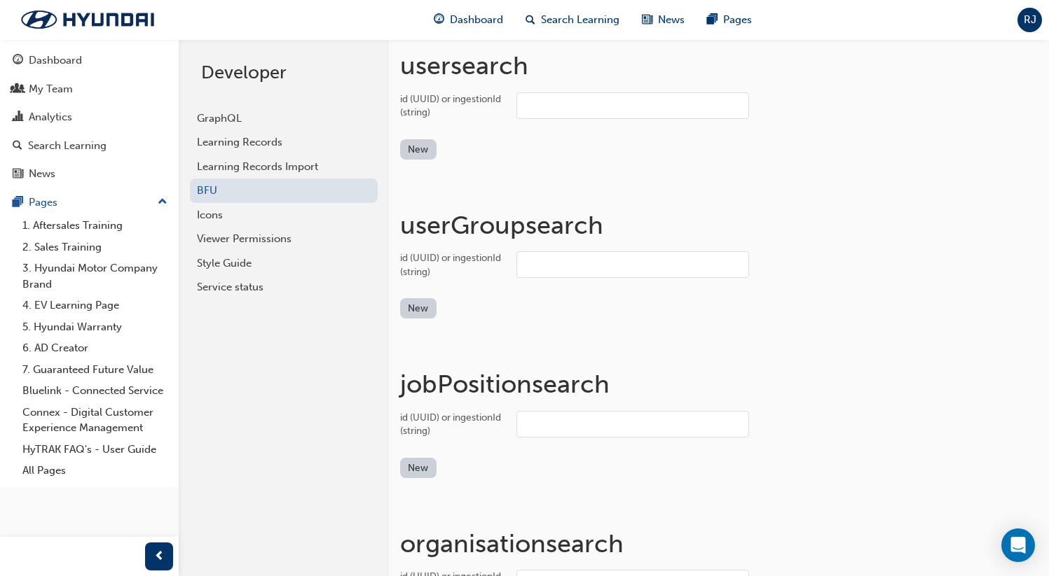 This screenshot has height=576, width=1049. Describe the element at coordinates (88, 20) in the screenshot. I see `a: Trak` at that location.